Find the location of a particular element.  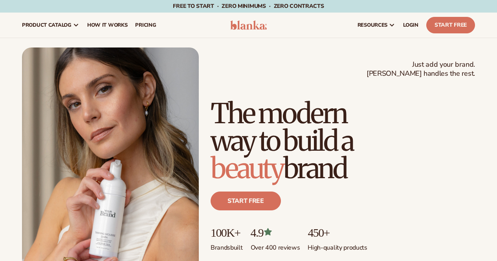

a: logo is located at coordinates (249, 25).